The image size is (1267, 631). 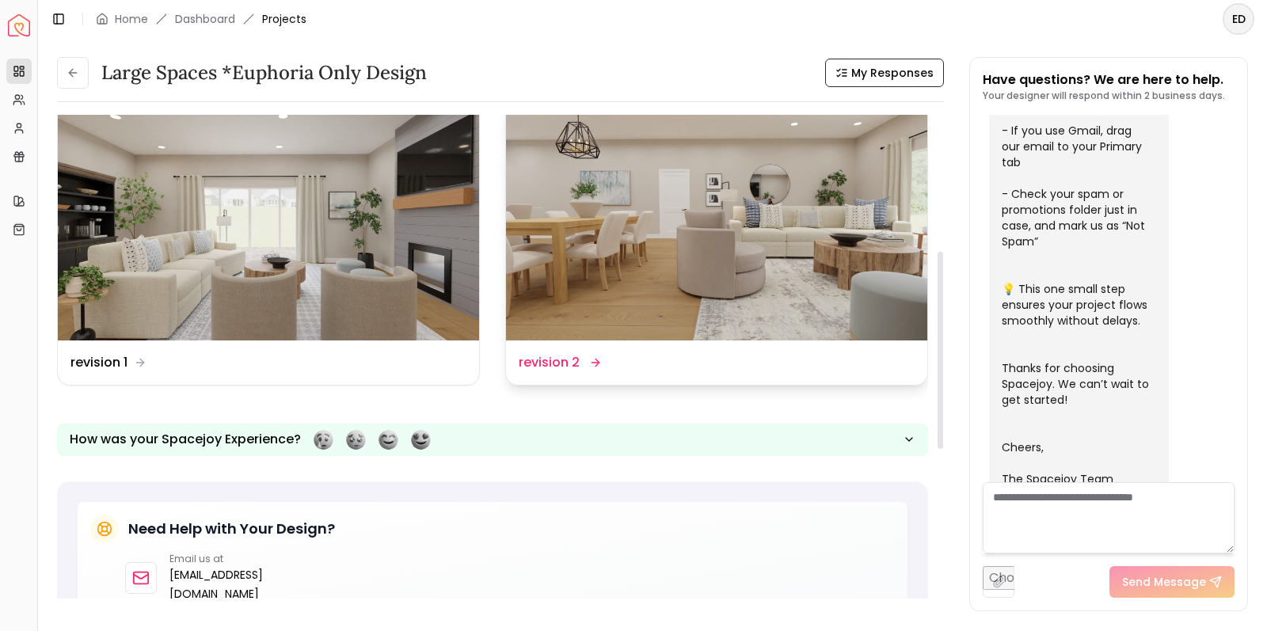 I want to click on span: Projects, so click(x=284, y=19).